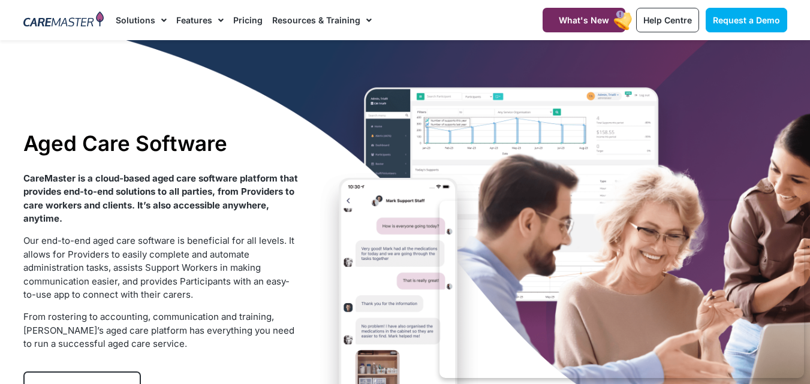 This screenshot has height=384, width=810. Describe the element at coordinates (584, 20) in the screenshot. I see `span: What's New` at that location.